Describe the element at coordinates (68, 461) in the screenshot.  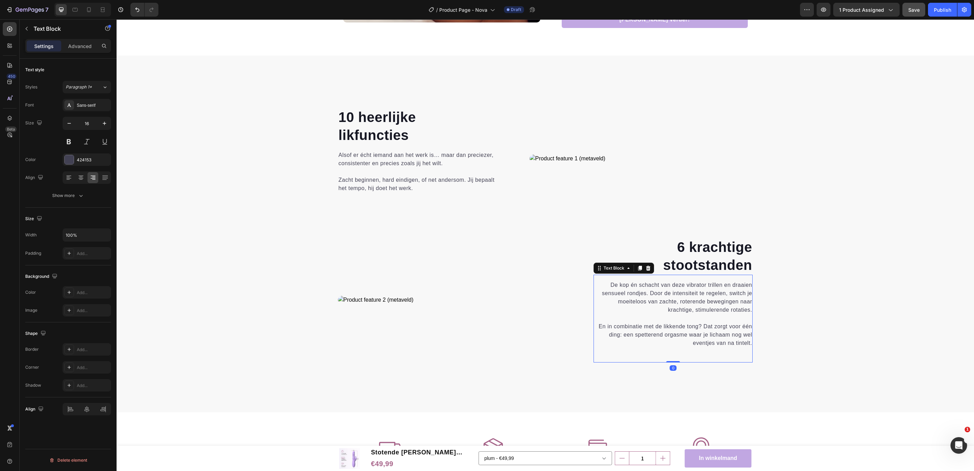
I see `div: Delete element` at that location.